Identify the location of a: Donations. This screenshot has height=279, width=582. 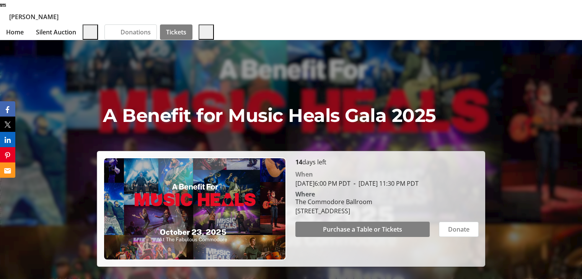
(131, 32).